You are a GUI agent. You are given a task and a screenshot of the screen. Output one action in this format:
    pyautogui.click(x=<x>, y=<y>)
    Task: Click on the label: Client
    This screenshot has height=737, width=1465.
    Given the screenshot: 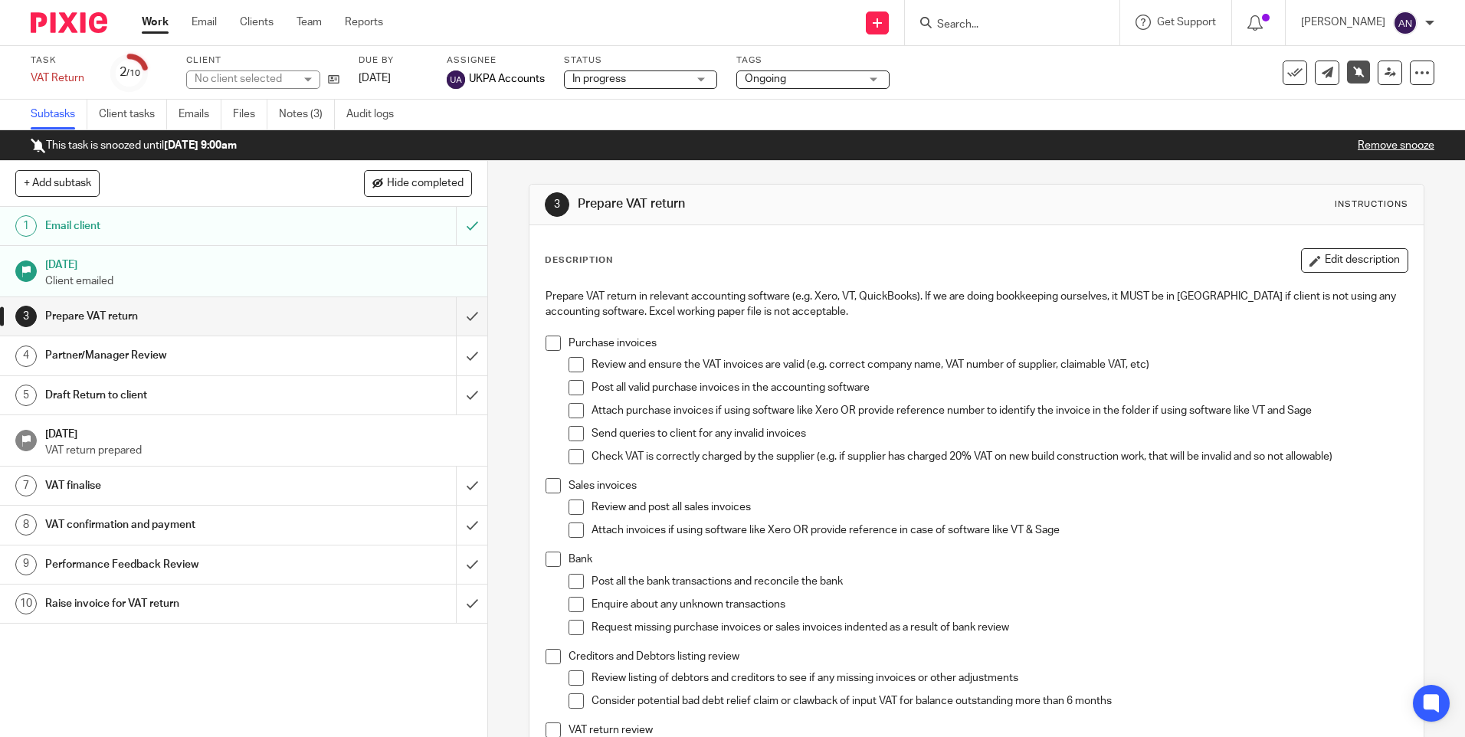 What is the action you would take?
    pyautogui.click(x=263, y=61)
    